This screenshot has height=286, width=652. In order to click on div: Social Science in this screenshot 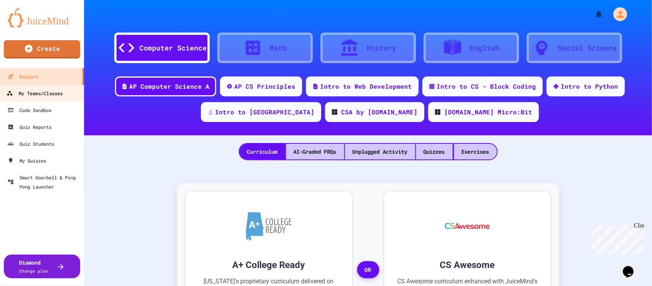, I will do `click(588, 48)`.